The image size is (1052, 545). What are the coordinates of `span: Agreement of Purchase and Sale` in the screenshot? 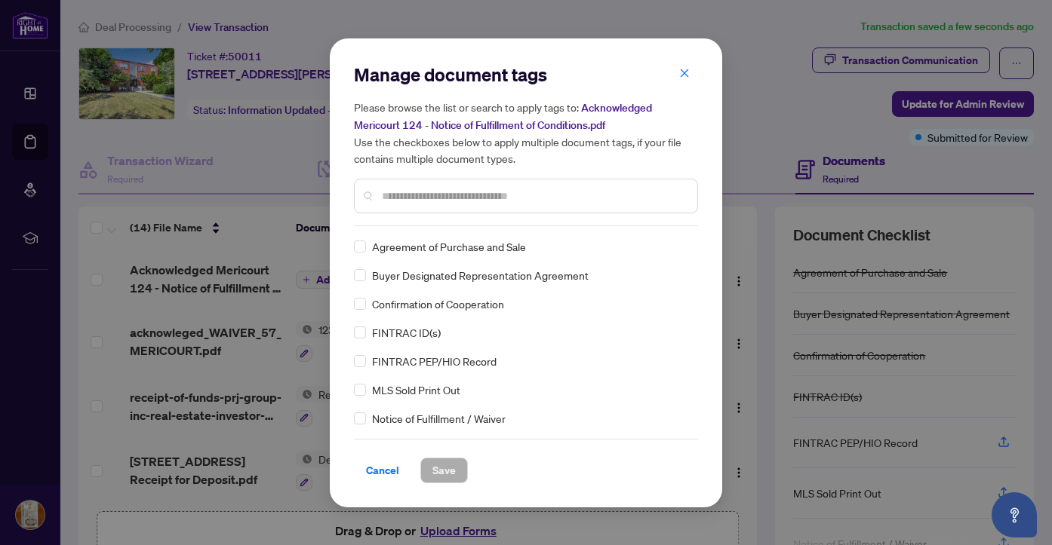 It's located at (449, 247).